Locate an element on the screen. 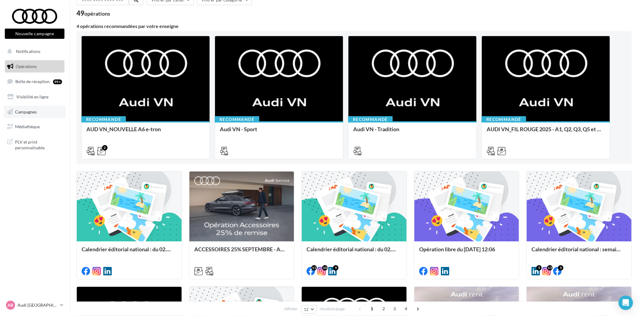 The height and width of the screenshot is (316, 639). div: Open Intercom Messenger is located at coordinates (626, 303).